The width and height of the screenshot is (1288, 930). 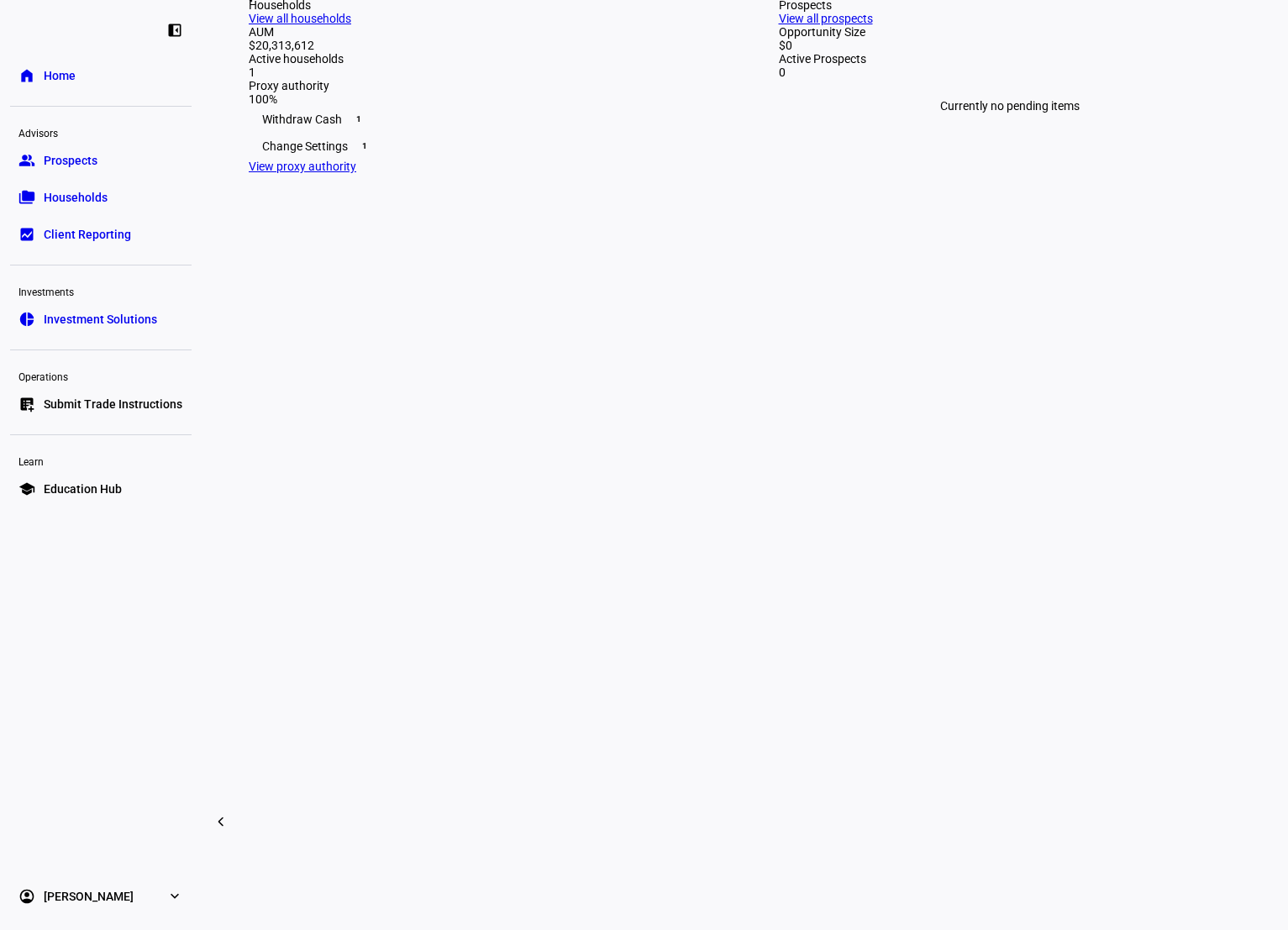 What do you see at coordinates (101, 461) in the screenshot?
I see `div: Learn` at bounding box center [101, 461].